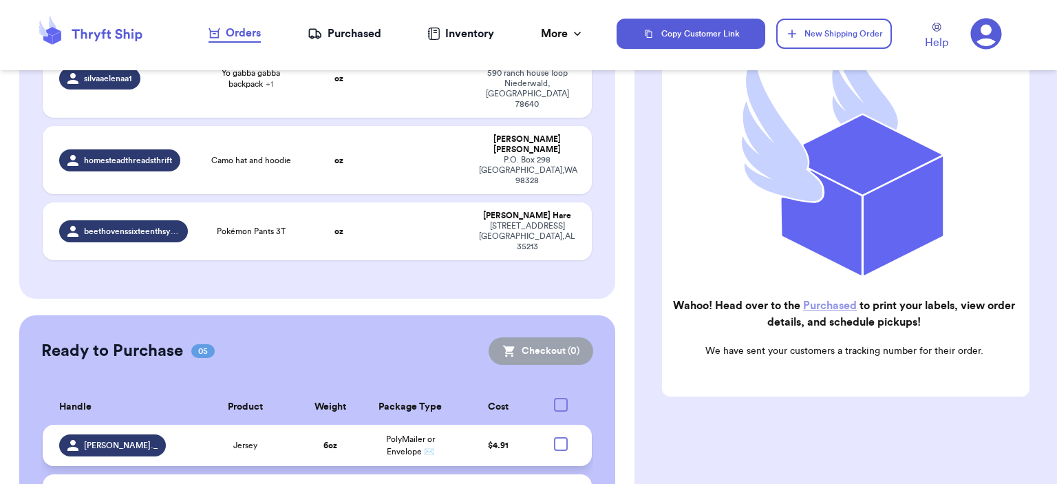 This screenshot has width=1057, height=484. What do you see at coordinates (128, 160) in the screenshot?
I see `span: homesteadthreadsthrift` at bounding box center [128, 160].